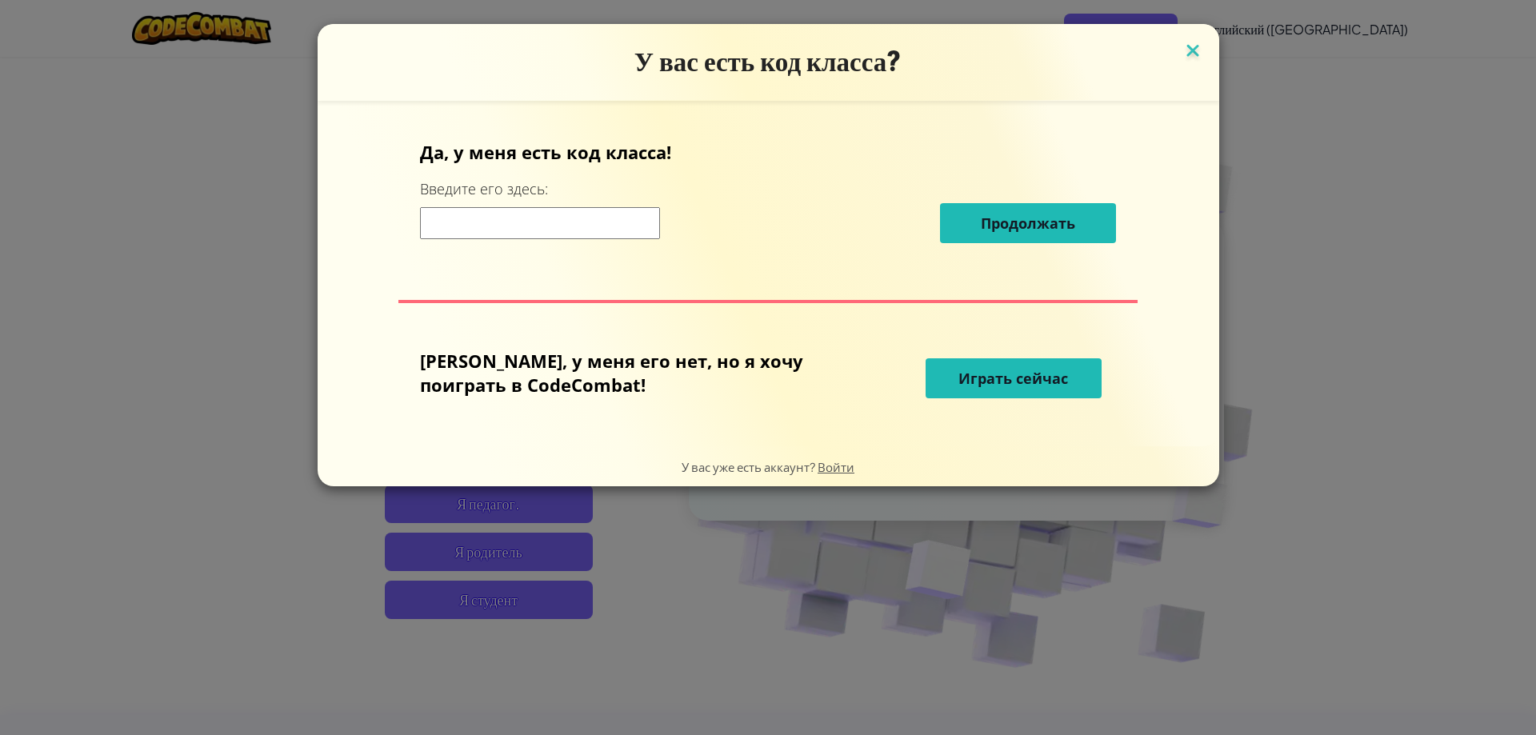  What do you see at coordinates (836, 467) in the screenshot?
I see `a: Войти` at bounding box center [836, 467].